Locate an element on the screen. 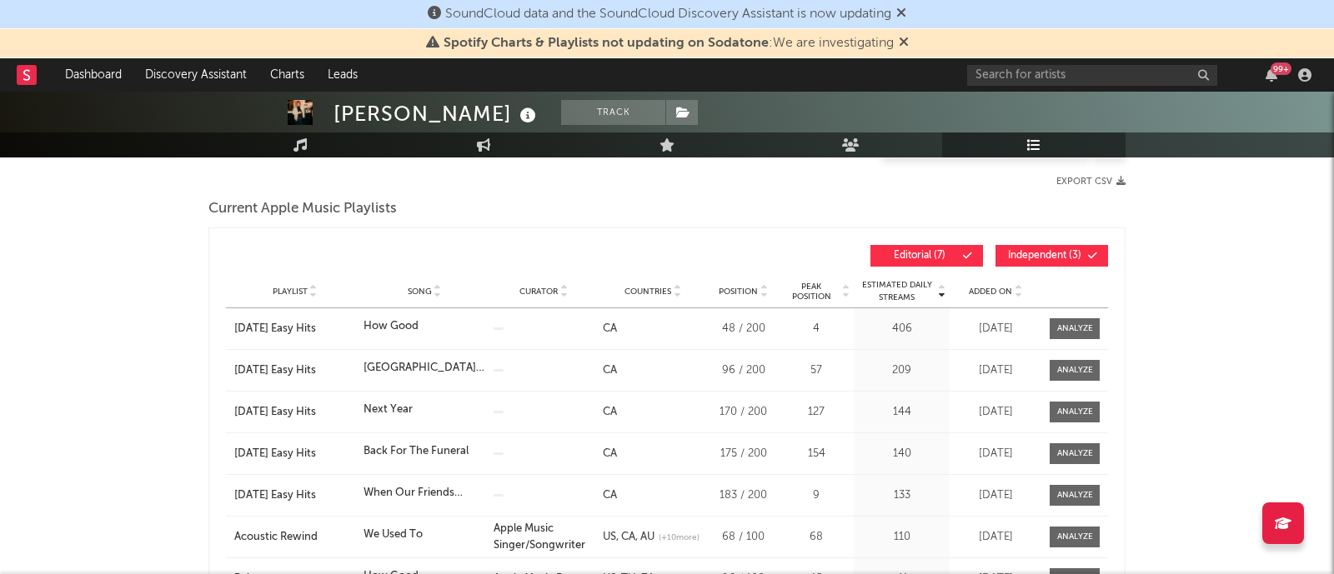  div: 96 / 200 is located at coordinates (743, 371).